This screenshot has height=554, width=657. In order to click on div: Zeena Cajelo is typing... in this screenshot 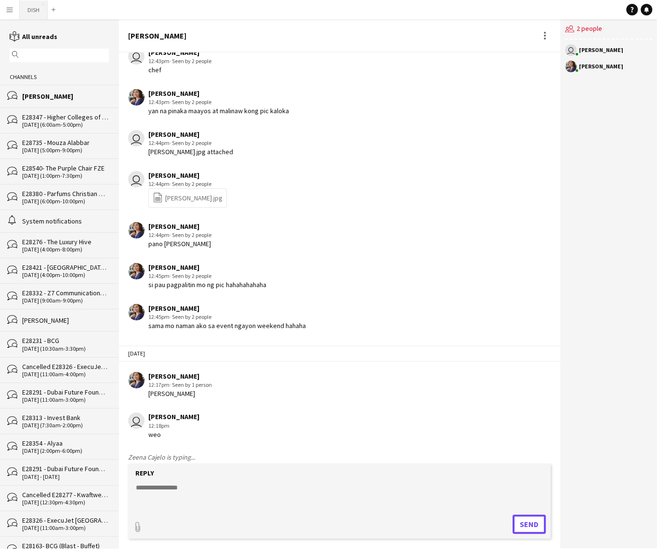, I will do `click(339, 457)`.